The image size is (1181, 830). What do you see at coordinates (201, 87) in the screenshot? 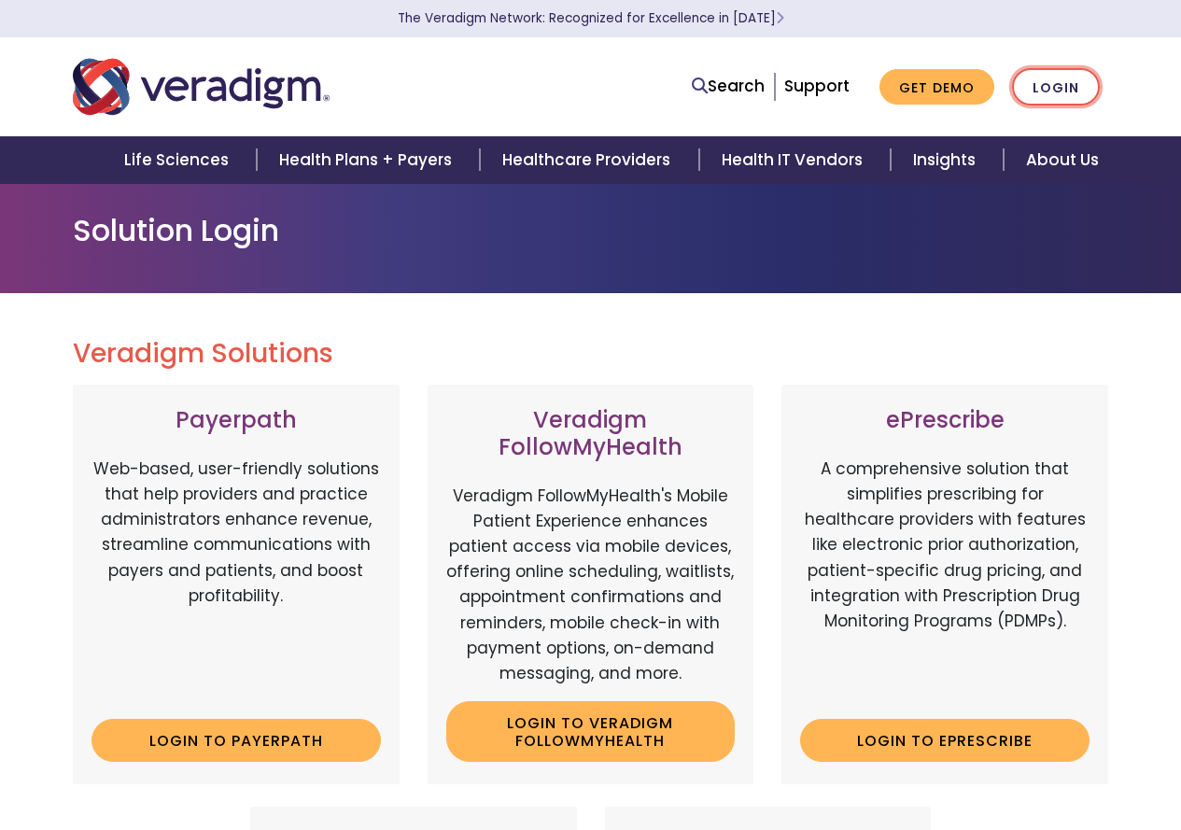
I see `img: Veradigm logo` at bounding box center [201, 87].